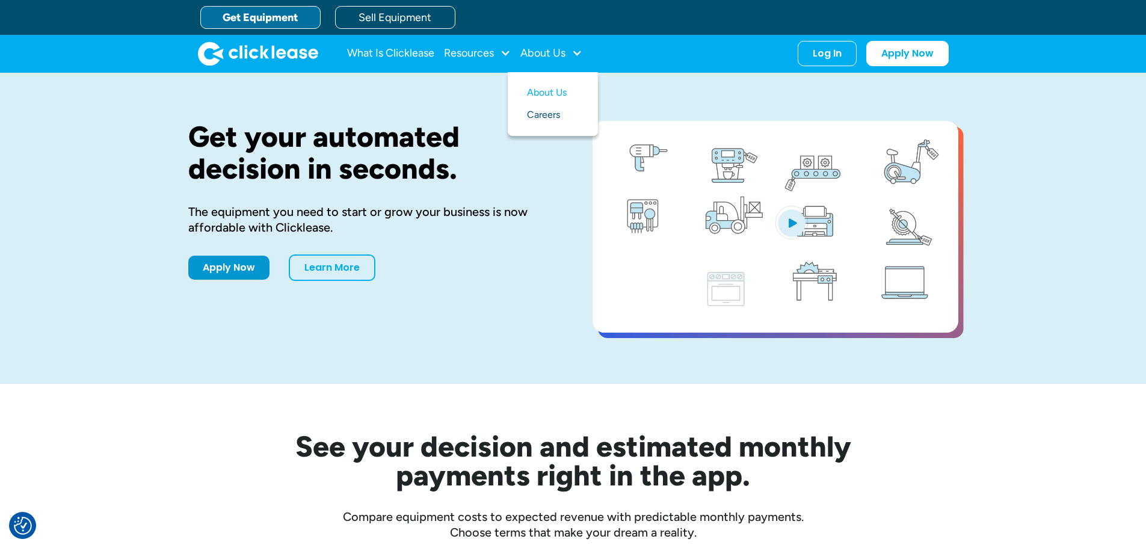  I want to click on a: open lightbox, so click(775, 227).